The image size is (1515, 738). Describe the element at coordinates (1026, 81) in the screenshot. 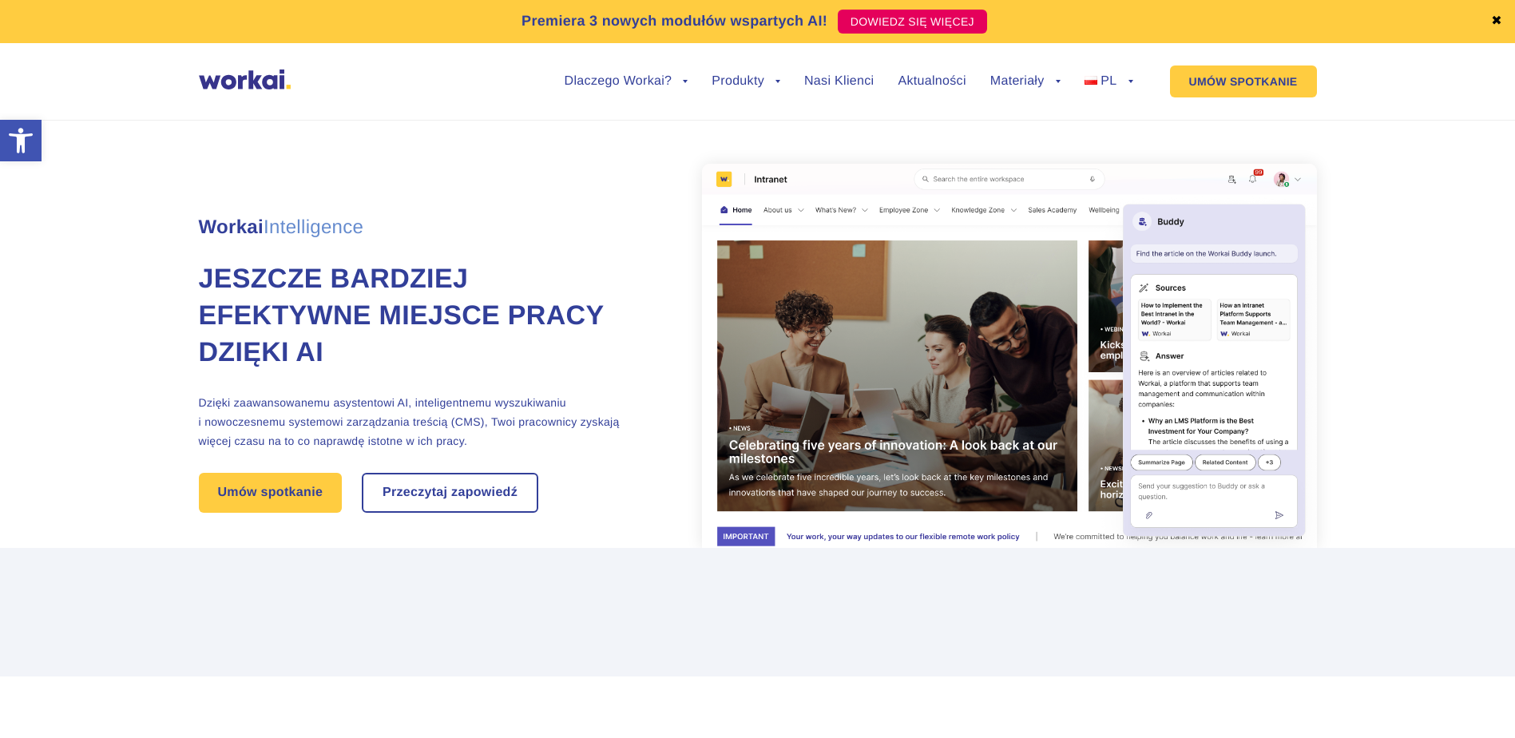

I see `a: Materiały` at that location.